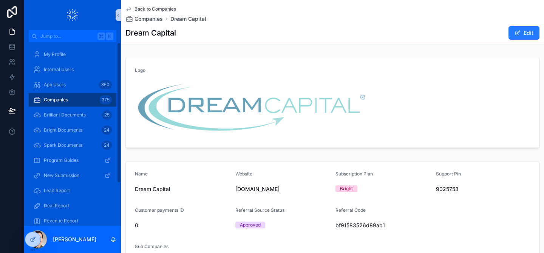 The height and width of the screenshot is (253, 544). I want to click on span: Referral Source Status, so click(260, 210).